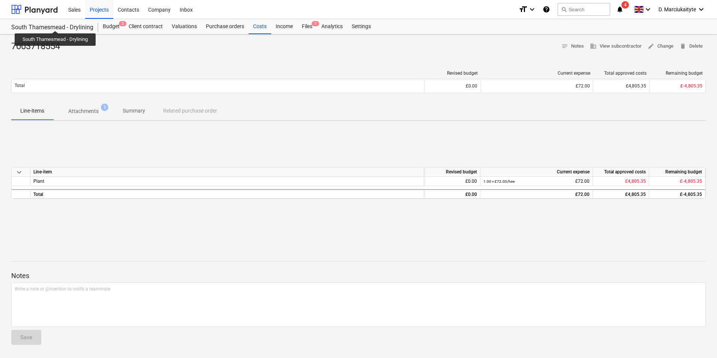  I want to click on div: Valuations, so click(184, 27).